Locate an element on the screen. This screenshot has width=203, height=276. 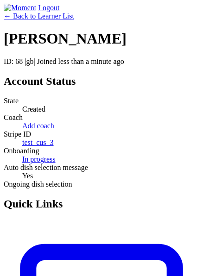
a: test_cus_3 is located at coordinates (38, 142).